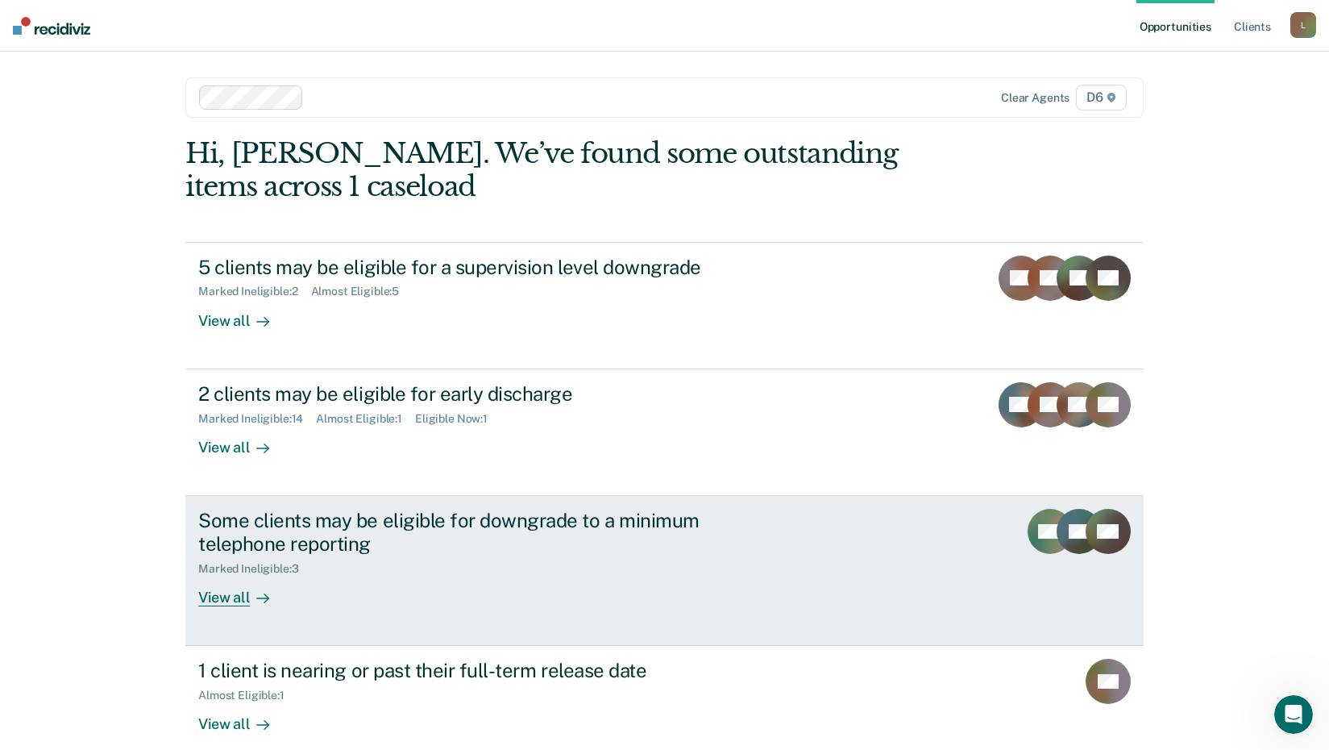 This screenshot has width=1329, height=750. Describe the element at coordinates (481, 267) in the screenshot. I see `div: 5 clients may be eligible for a supervision level downgrade` at that location.